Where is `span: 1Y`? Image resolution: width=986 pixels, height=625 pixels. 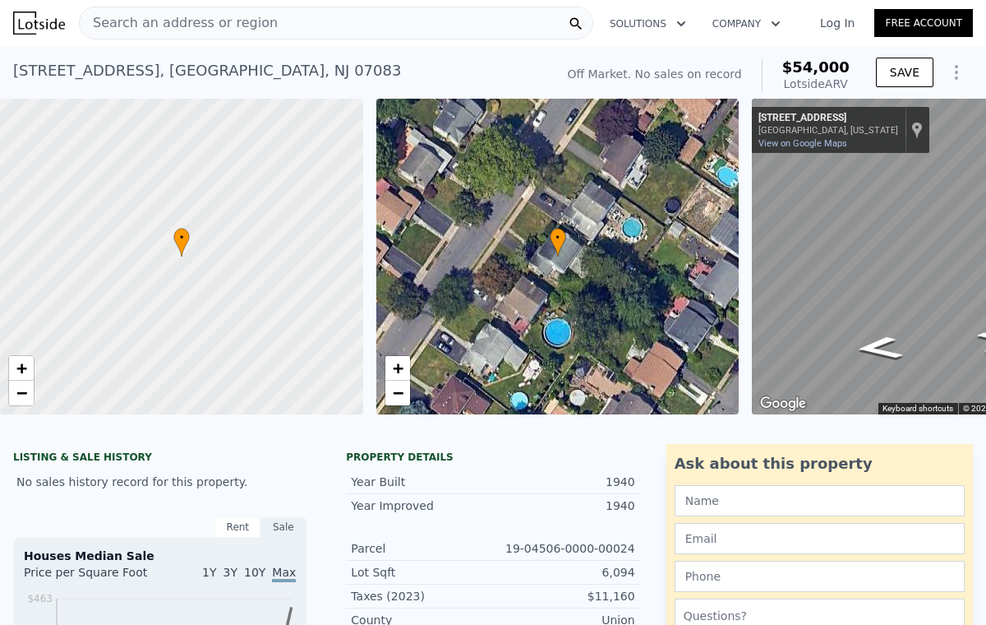
span: 1Y is located at coordinates (209, 572).